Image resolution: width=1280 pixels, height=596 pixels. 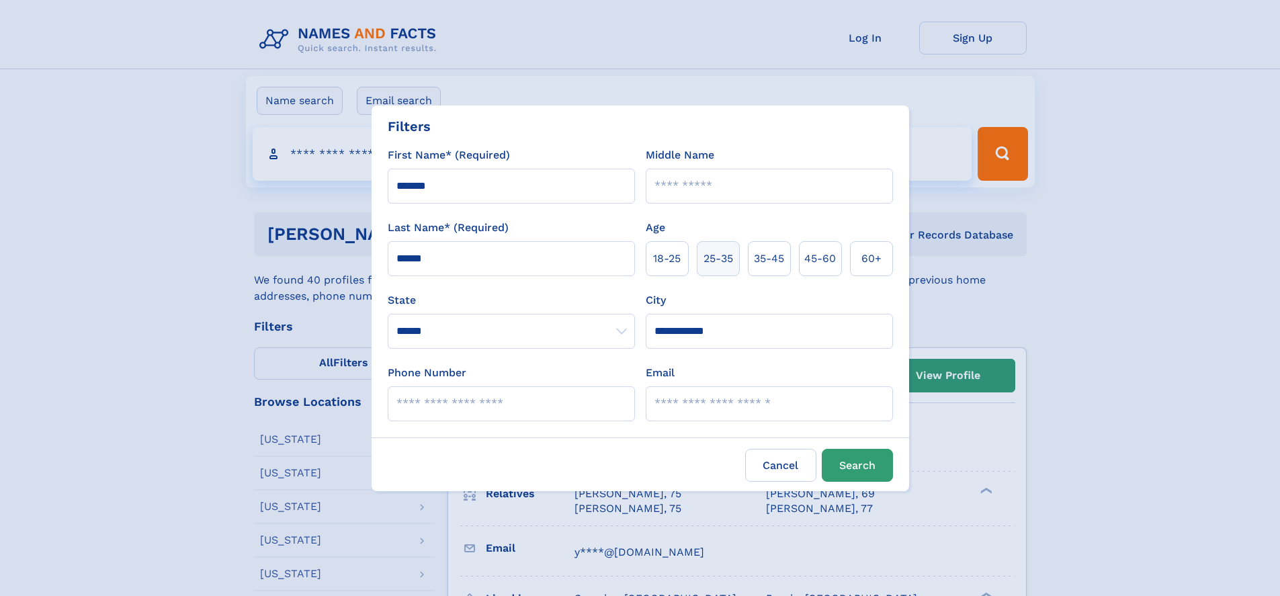 What do you see at coordinates (871, 259) in the screenshot?
I see `span: 60+` at bounding box center [871, 259].